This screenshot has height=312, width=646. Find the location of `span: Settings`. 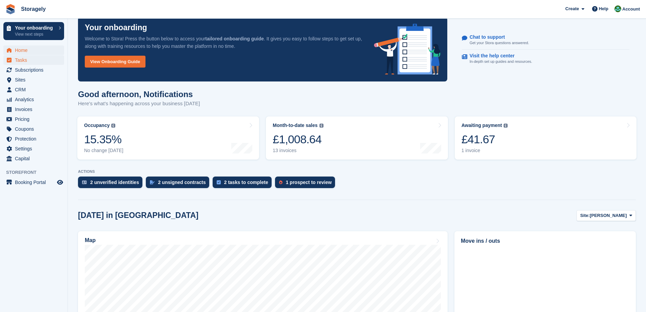

span: Settings is located at coordinates (35, 149).